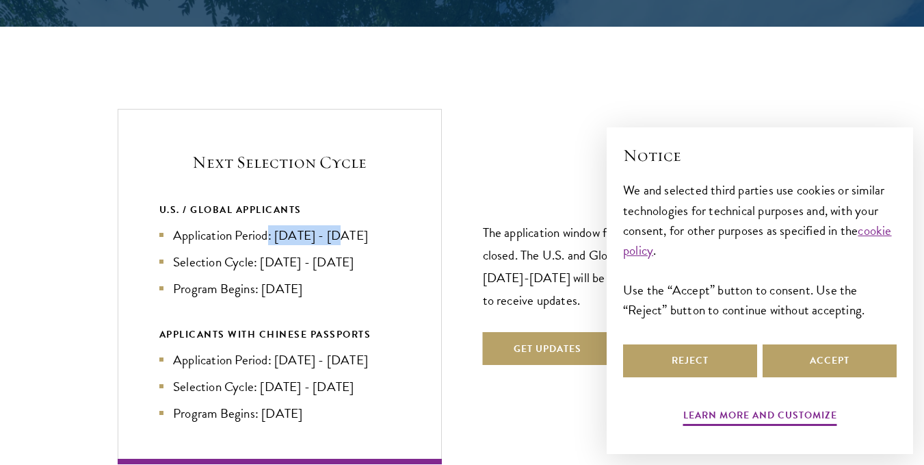 The height and width of the screenshot is (465, 924). Describe the element at coordinates (760, 155) in the screenshot. I see `h2: Notice` at that location.